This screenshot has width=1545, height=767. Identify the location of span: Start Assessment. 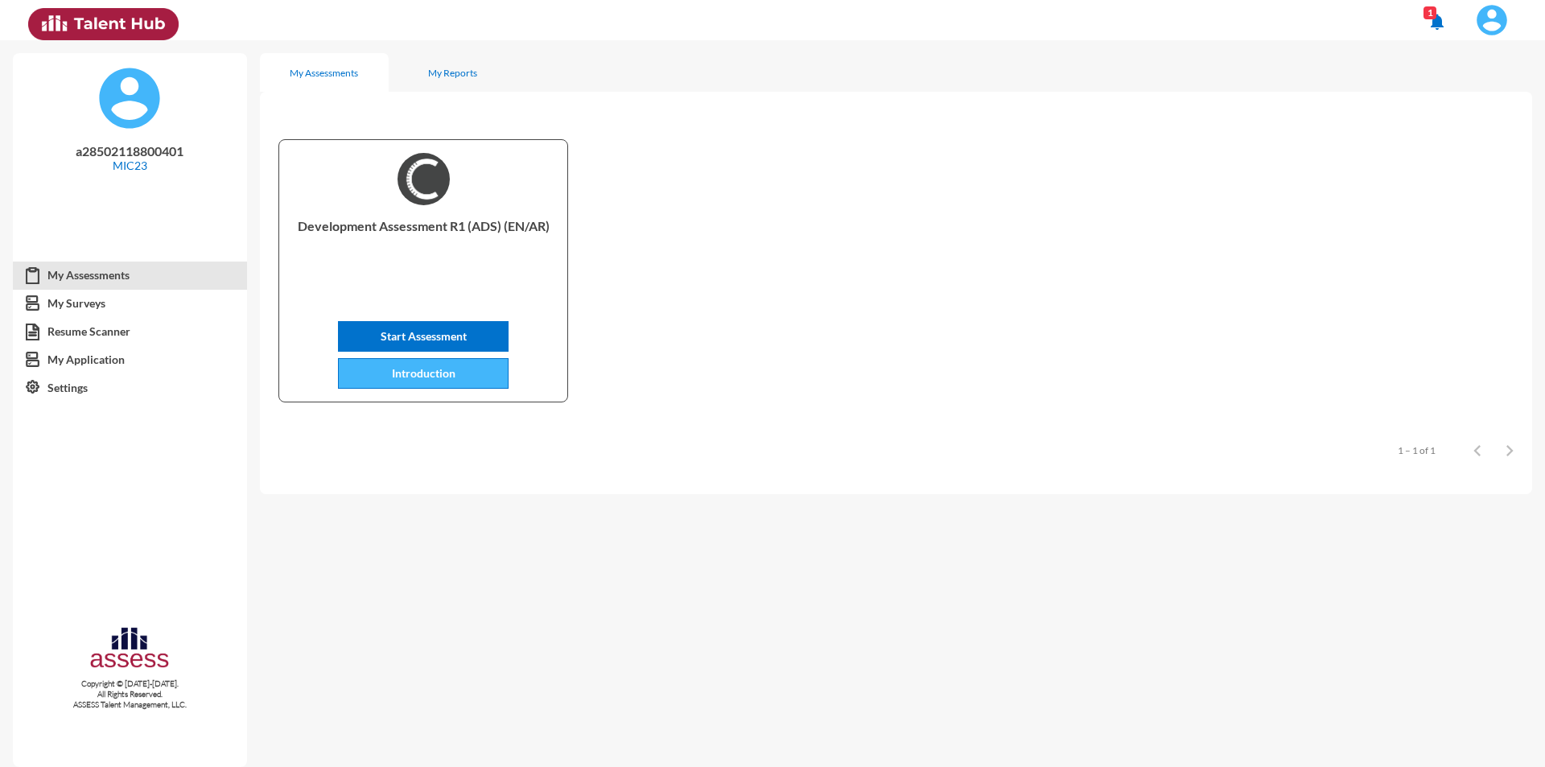
(423, 336).